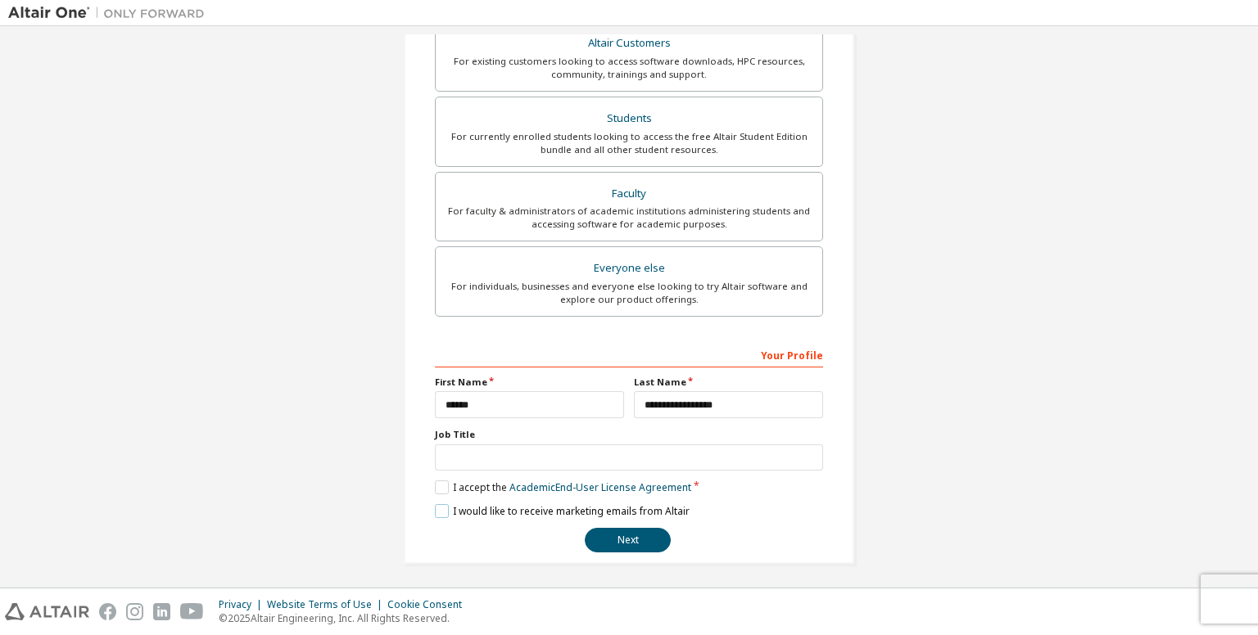 This screenshot has width=1258, height=635. What do you see at coordinates (629, 355) in the screenshot?
I see `div: Your Profile` at bounding box center [629, 355].